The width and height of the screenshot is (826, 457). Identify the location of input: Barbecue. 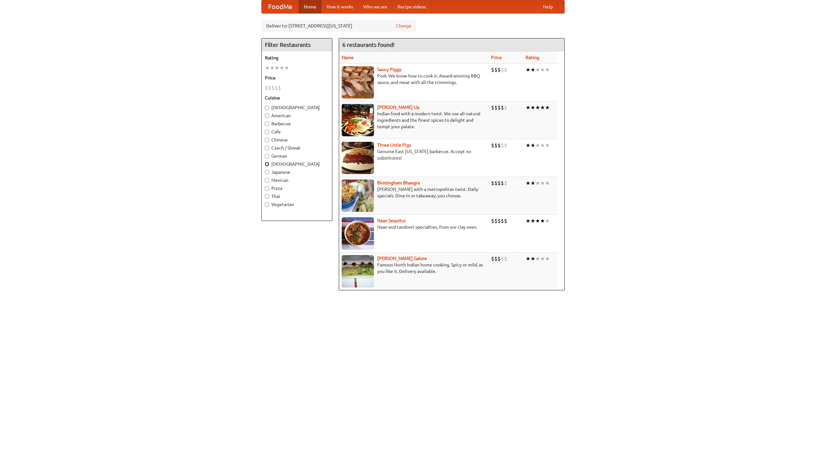
(267, 124).